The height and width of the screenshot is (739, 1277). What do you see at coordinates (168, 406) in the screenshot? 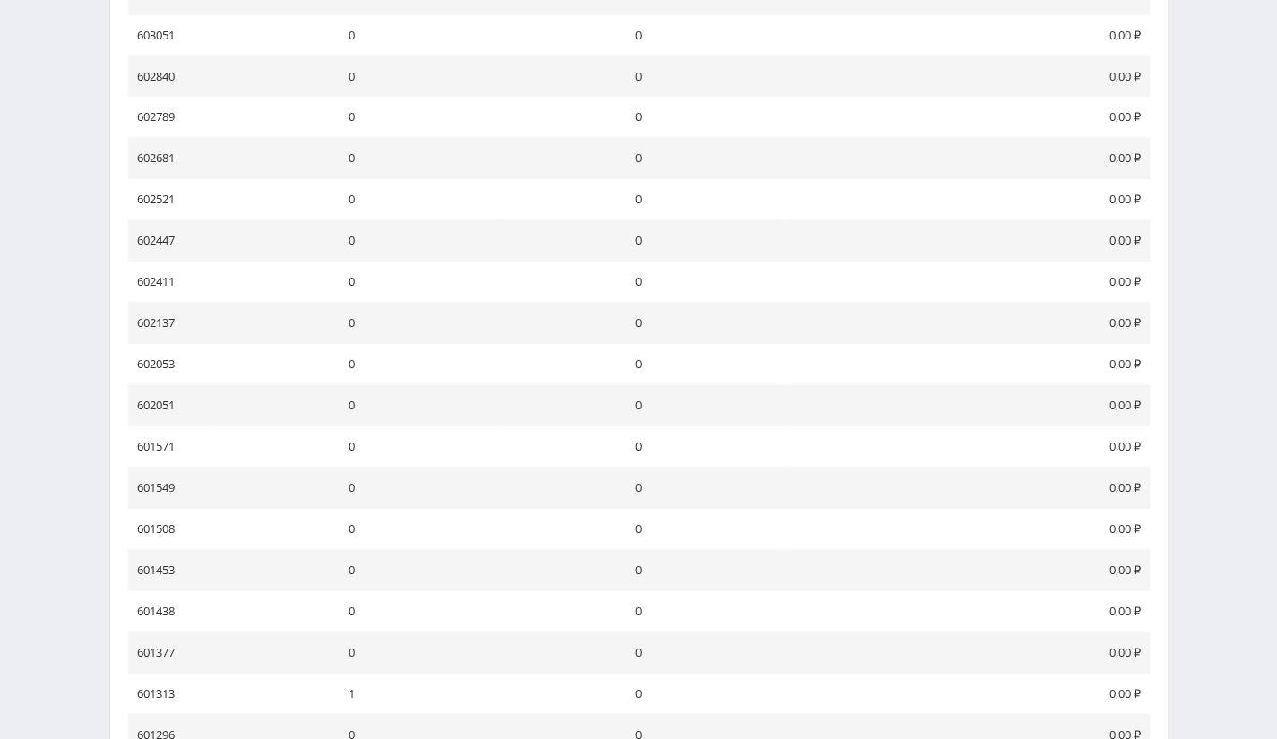
I see `td: 602051` at bounding box center [168, 406].